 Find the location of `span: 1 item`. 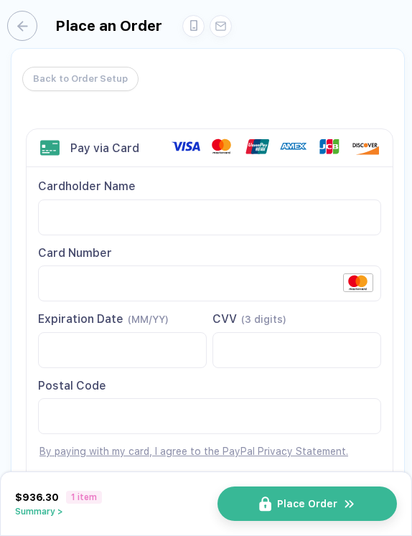

span: 1 item is located at coordinates (84, 497).